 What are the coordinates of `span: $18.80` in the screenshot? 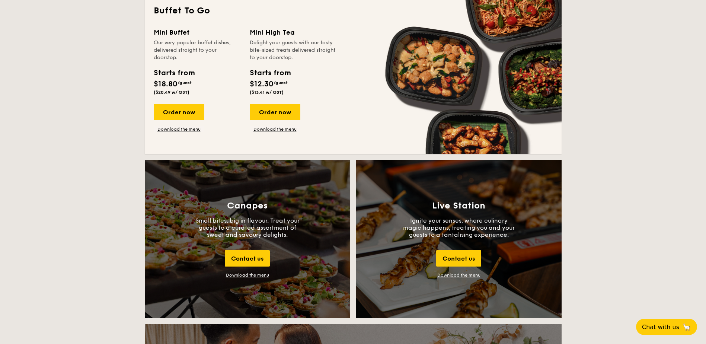 It's located at (166, 84).